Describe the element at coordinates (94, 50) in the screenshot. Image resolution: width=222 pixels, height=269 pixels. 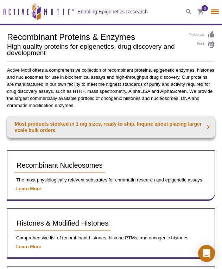
I see `h2: High quality proteins for epigenetics, drug discovery and development` at that location.